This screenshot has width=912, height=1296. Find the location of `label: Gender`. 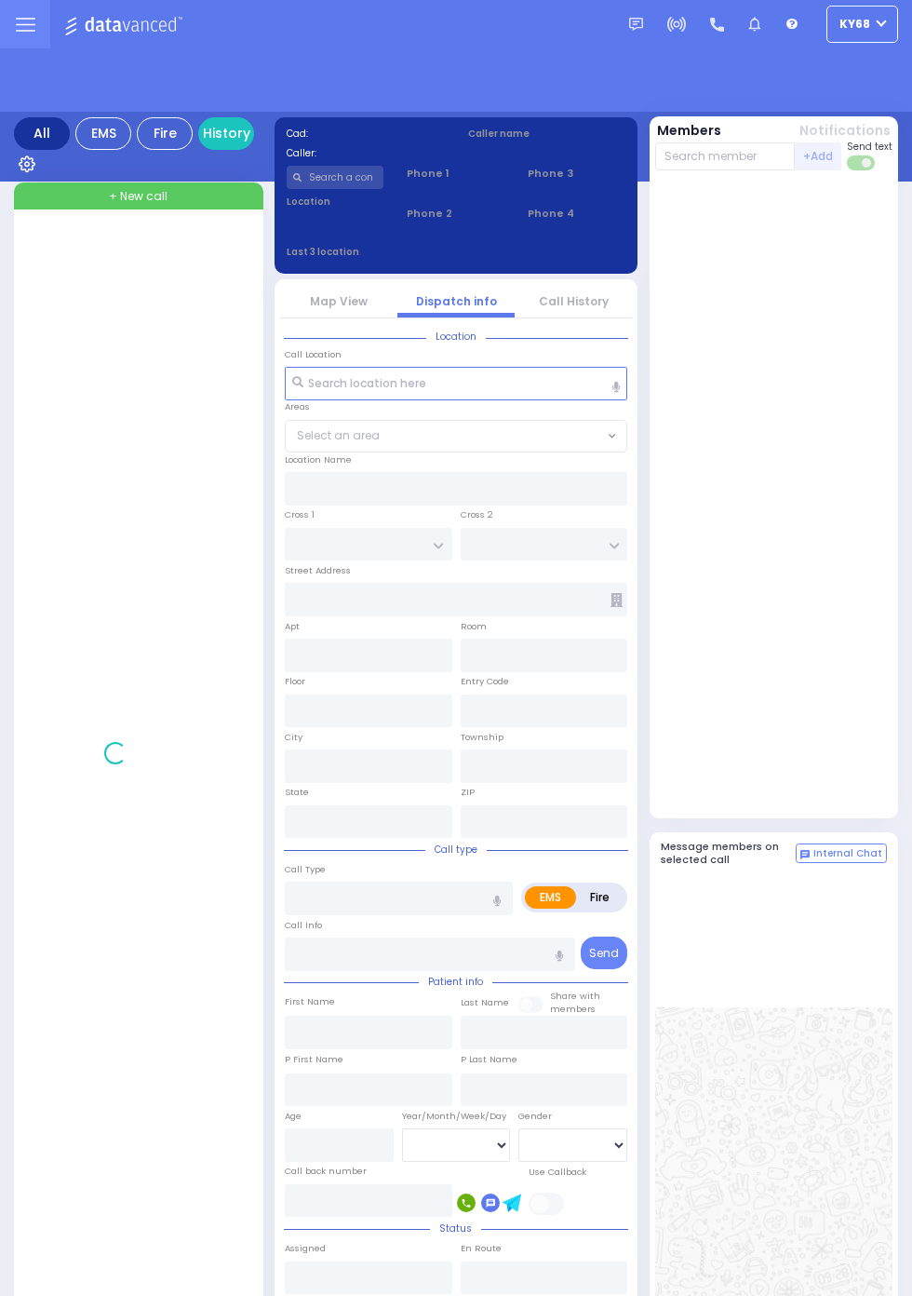

label: Gender is located at coordinates (535, 1116).